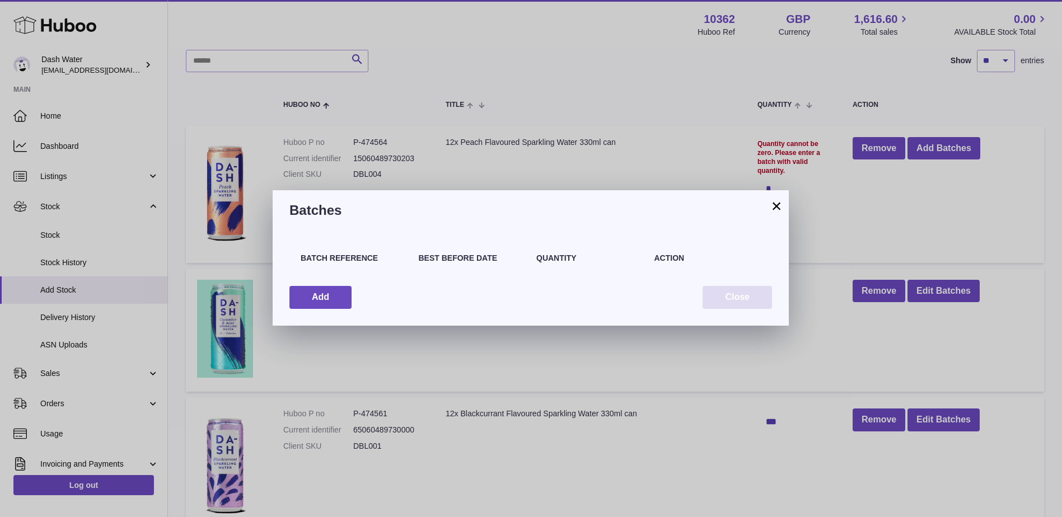 The height and width of the screenshot is (517, 1062). Describe the element at coordinates (472, 258) in the screenshot. I see `h4: Best Before Date` at that location.